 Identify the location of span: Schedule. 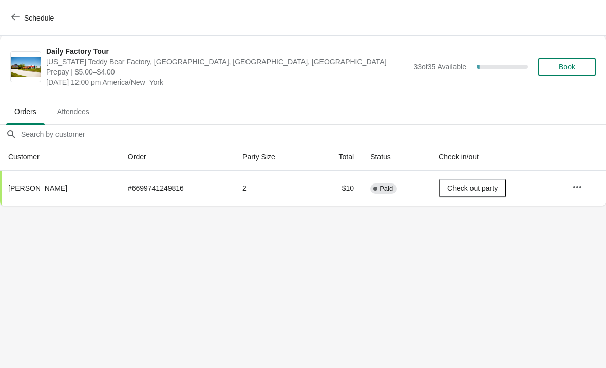
(39, 18).